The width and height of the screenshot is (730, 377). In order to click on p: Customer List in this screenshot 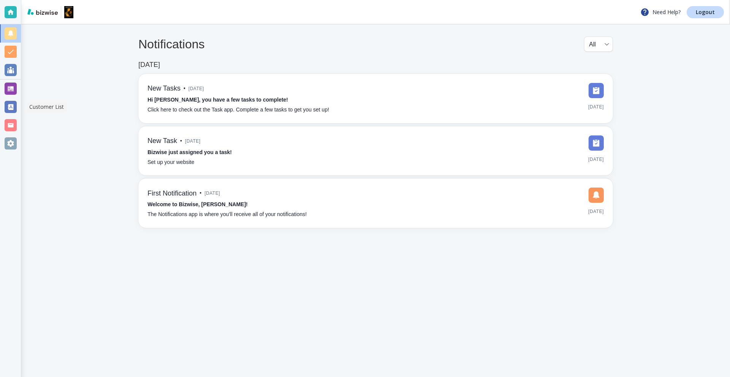, I will do `click(46, 107)`.